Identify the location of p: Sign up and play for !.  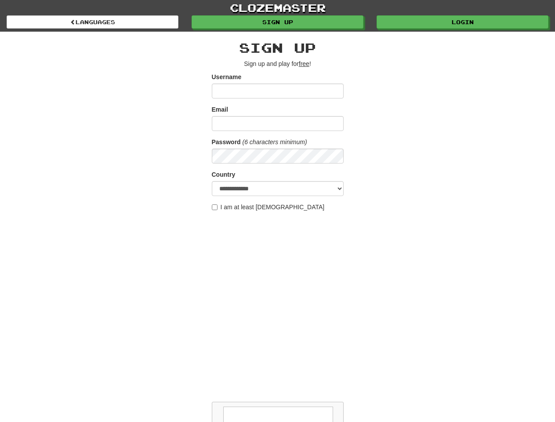
(278, 64).